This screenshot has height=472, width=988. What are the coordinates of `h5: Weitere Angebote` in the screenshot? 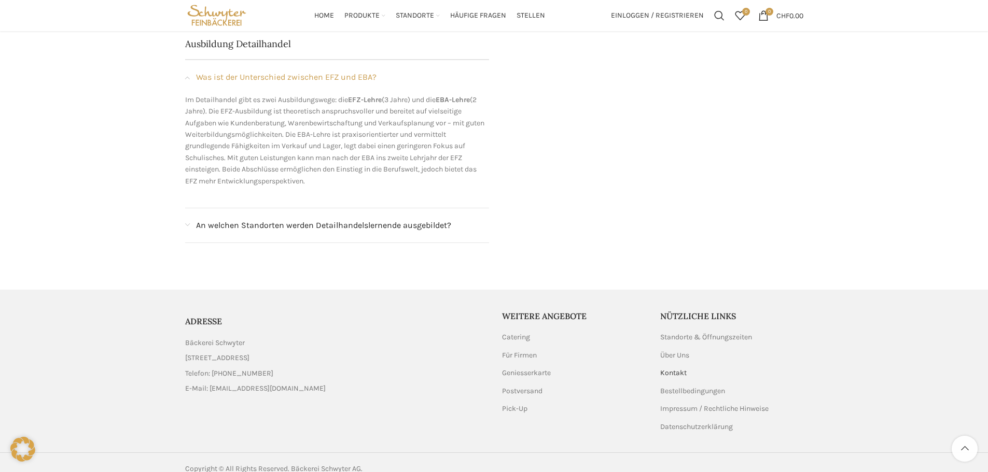 It's located at (574, 316).